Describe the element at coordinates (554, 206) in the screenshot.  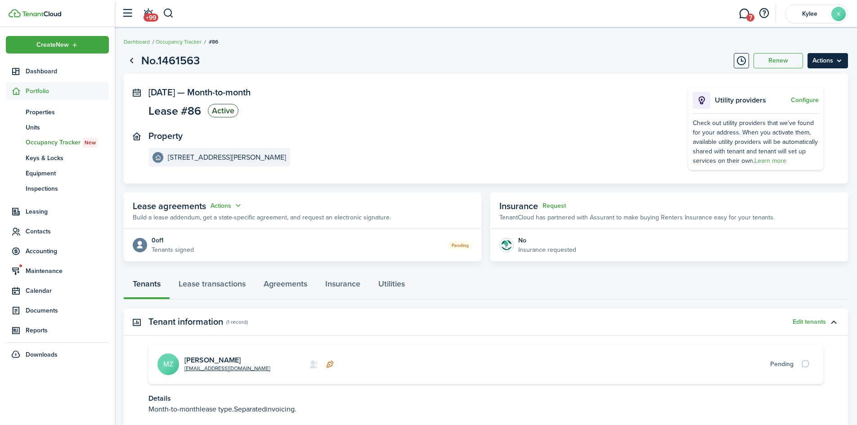
I see `button: Request` at that location.